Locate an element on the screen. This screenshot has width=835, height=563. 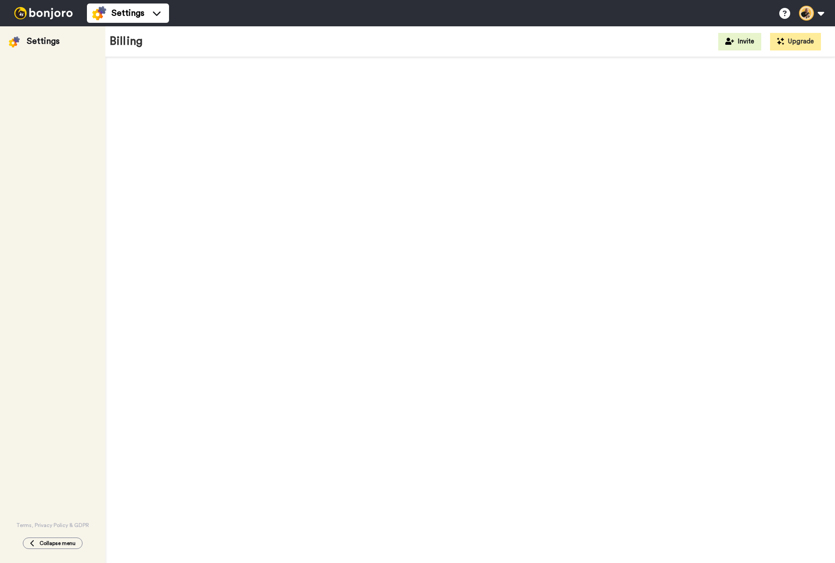
h1: Billing is located at coordinates (126, 41).